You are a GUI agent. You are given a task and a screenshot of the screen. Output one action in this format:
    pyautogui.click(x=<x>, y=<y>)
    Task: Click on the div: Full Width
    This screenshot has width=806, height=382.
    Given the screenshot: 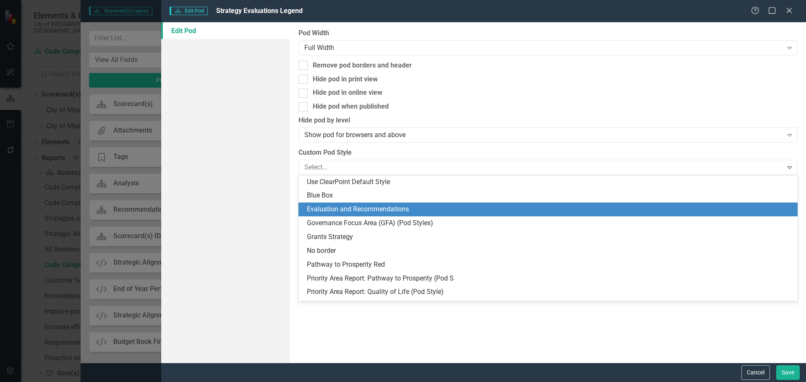 What is the action you would take?
    pyautogui.click(x=543, y=47)
    